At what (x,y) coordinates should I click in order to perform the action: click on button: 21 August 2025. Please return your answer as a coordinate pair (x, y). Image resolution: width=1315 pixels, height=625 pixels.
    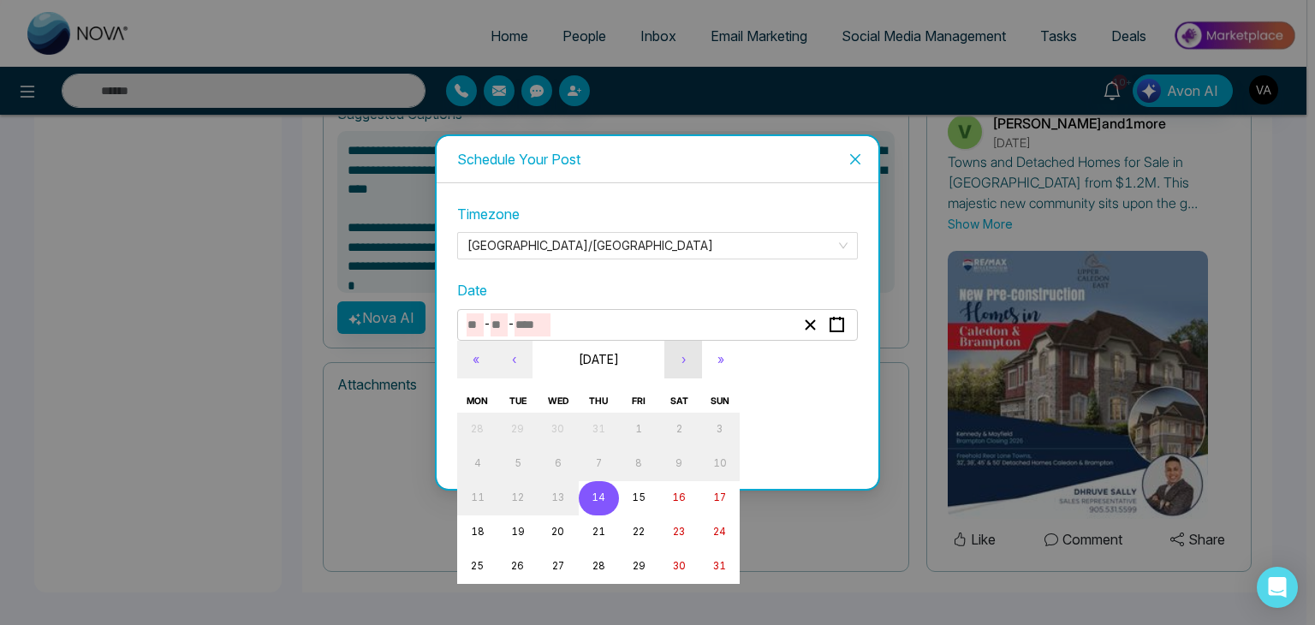
    Looking at the image, I should click on (599, 533).